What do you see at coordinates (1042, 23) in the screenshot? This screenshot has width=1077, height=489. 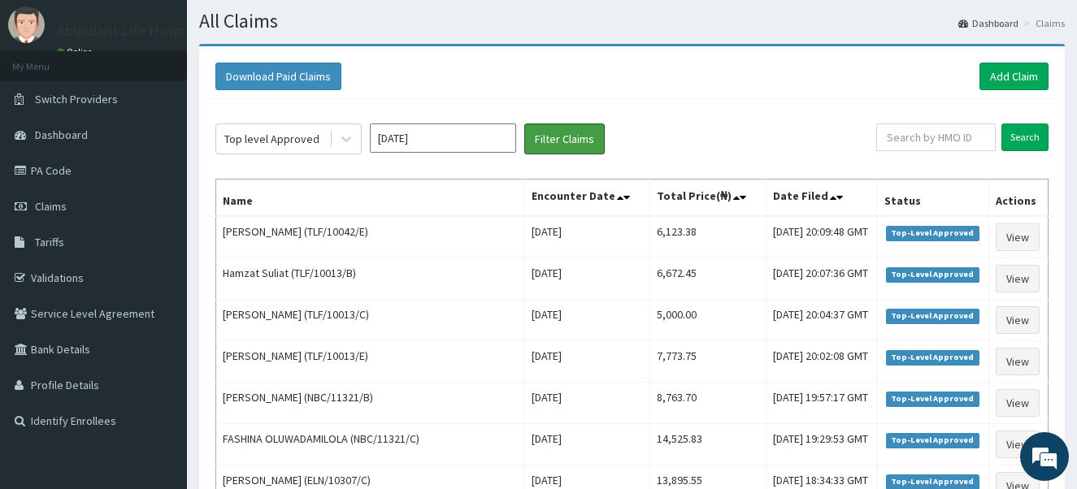 I see `li: Claims` at bounding box center [1042, 23].